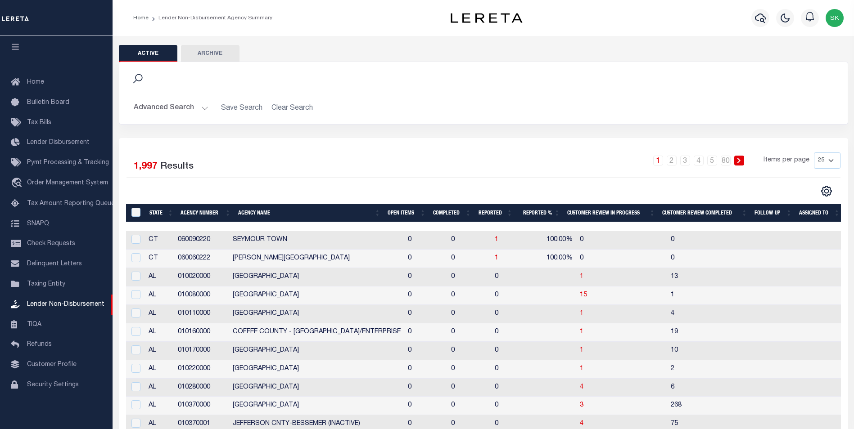 The width and height of the screenshot is (854, 429). Describe the element at coordinates (206, 213) in the screenshot. I see `th: Agency Number: activate to sort column ascending` at that location.